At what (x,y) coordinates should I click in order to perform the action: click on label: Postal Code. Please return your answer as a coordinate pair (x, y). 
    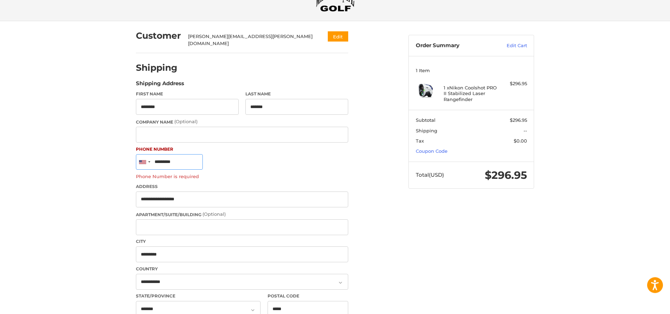
    Looking at the image, I should click on (308, 296).